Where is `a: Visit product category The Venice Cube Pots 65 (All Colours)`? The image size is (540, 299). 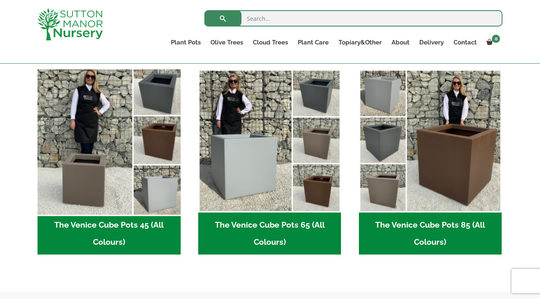
a: Visit product category The Venice Cube Pots 65 (All Colours) is located at coordinates (270, 162).